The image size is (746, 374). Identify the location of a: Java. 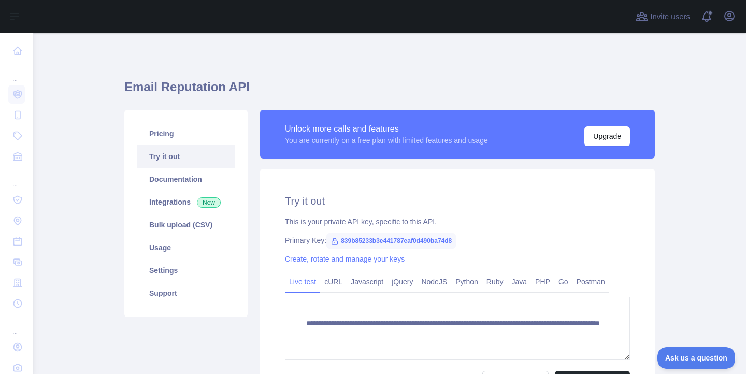
(520, 282).